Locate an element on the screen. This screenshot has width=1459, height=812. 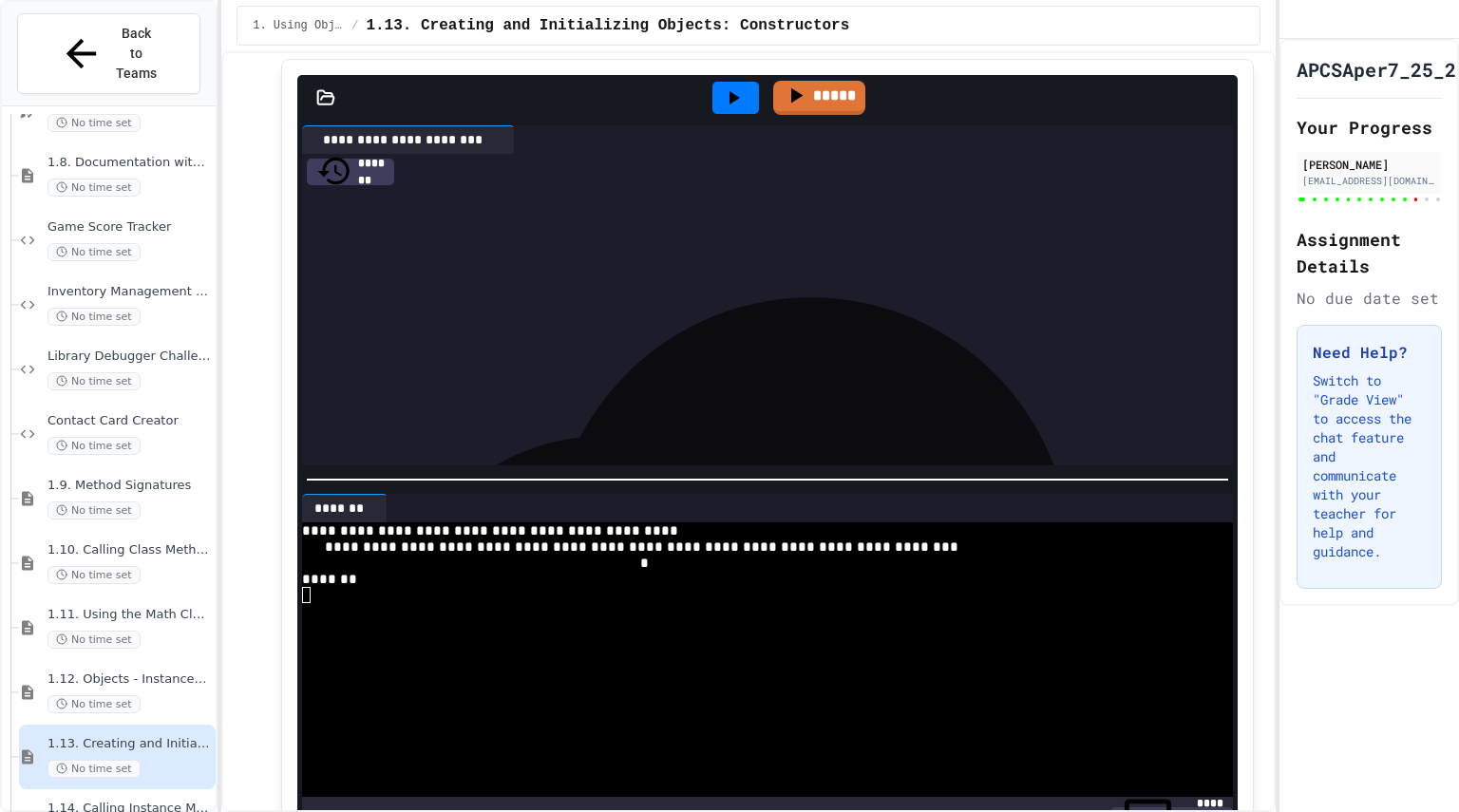
span: Library Debugger Challenge is located at coordinates (129, 356).